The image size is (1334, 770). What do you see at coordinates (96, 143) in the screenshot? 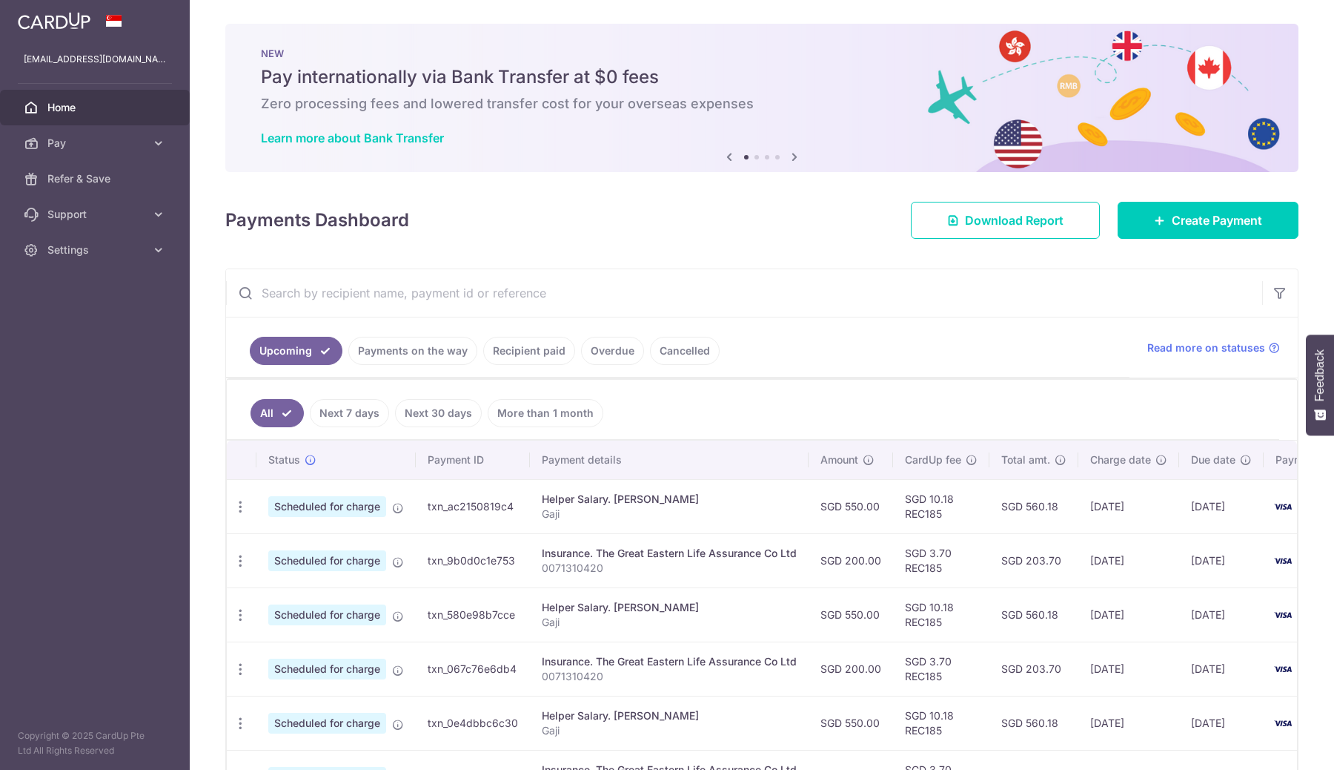
I see `span: Pay` at bounding box center [96, 143].